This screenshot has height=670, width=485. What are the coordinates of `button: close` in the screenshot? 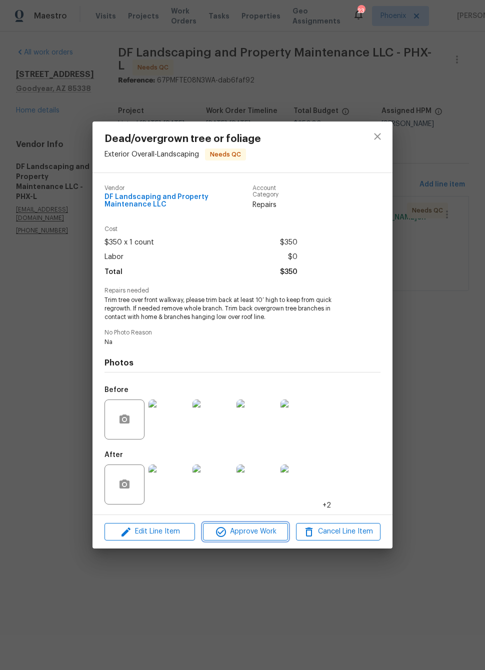 It's located at (378, 137).